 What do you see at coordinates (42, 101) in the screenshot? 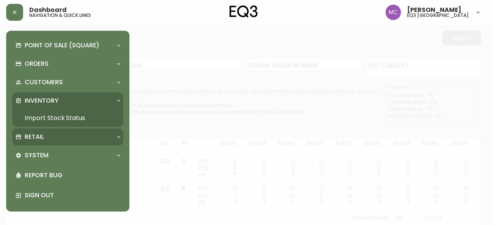
I see `p: Inventory` at bounding box center [42, 101].